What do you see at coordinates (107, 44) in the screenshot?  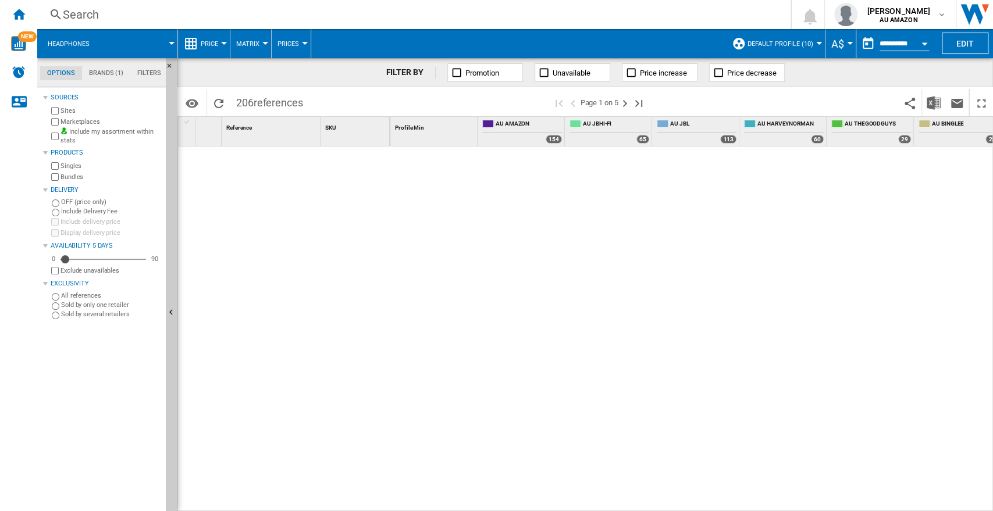 I see `div: Headphones` at bounding box center [107, 44].